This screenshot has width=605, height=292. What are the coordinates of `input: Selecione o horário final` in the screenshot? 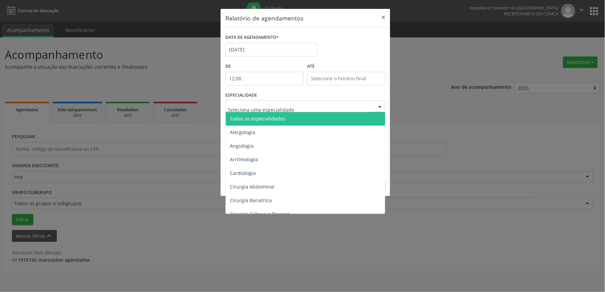 It's located at (346, 79).